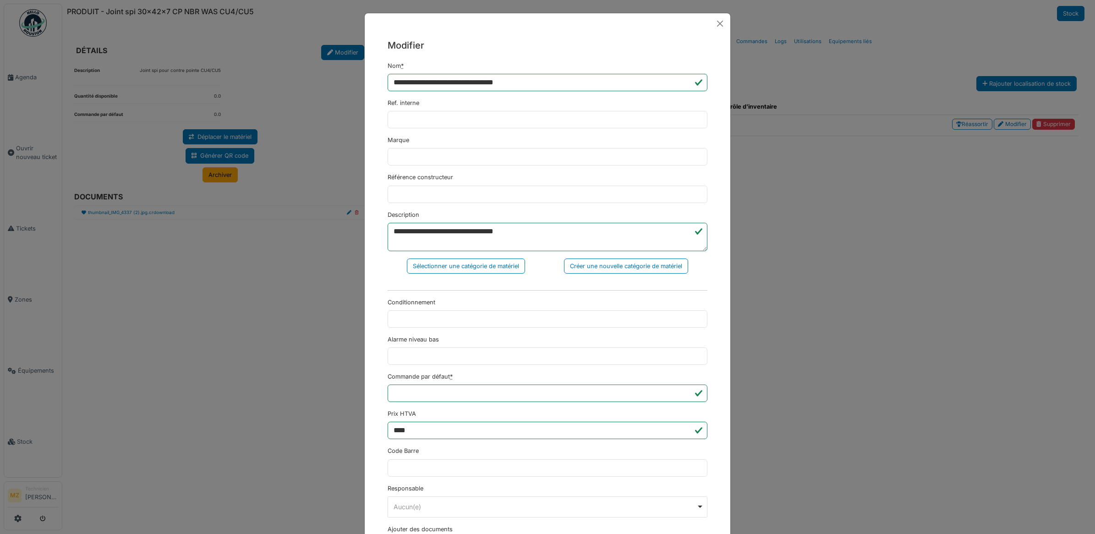 This screenshot has width=1095, height=534. Describe the element at coordinates (398, 140) in the screenshot. I see `label: Marque` at that location.